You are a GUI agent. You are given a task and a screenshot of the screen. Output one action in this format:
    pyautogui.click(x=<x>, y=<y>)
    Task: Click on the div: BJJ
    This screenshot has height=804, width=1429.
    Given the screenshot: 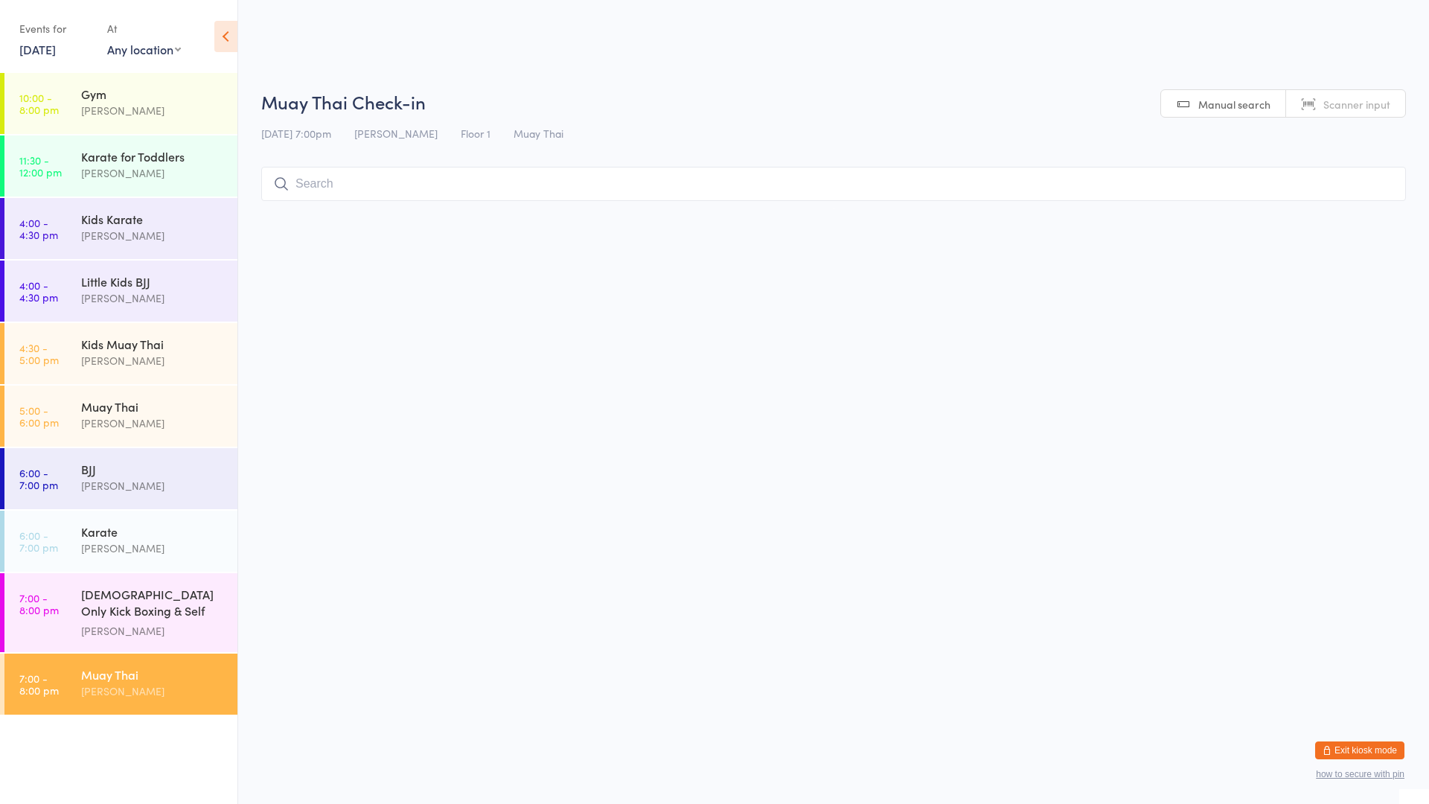 What is the action you would take?
    pyautogui.click(x=153, y=469)
    